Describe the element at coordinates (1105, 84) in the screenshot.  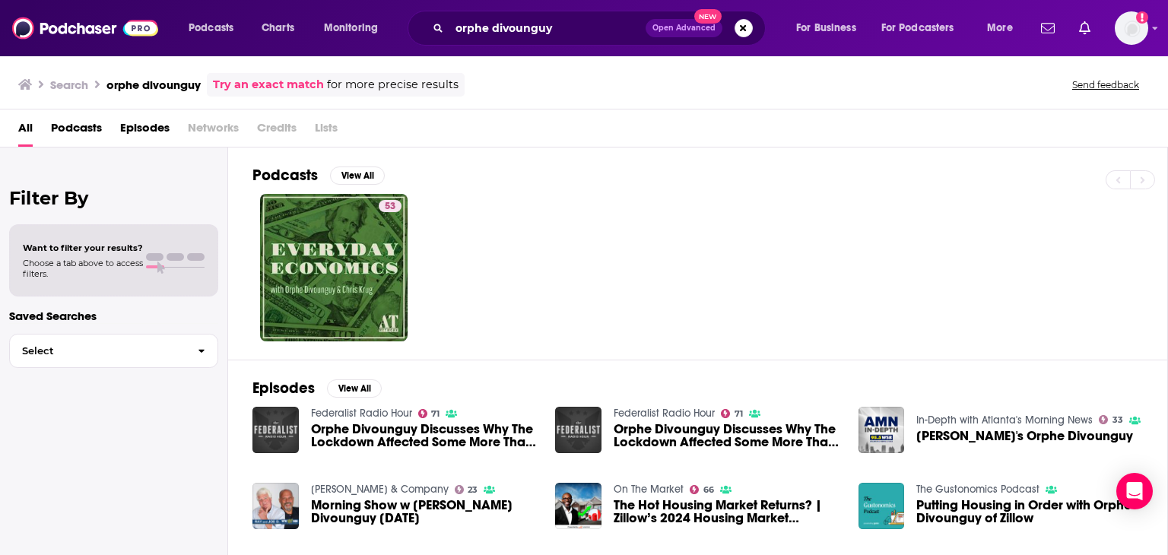
I see `button: Send feedback` at that location.